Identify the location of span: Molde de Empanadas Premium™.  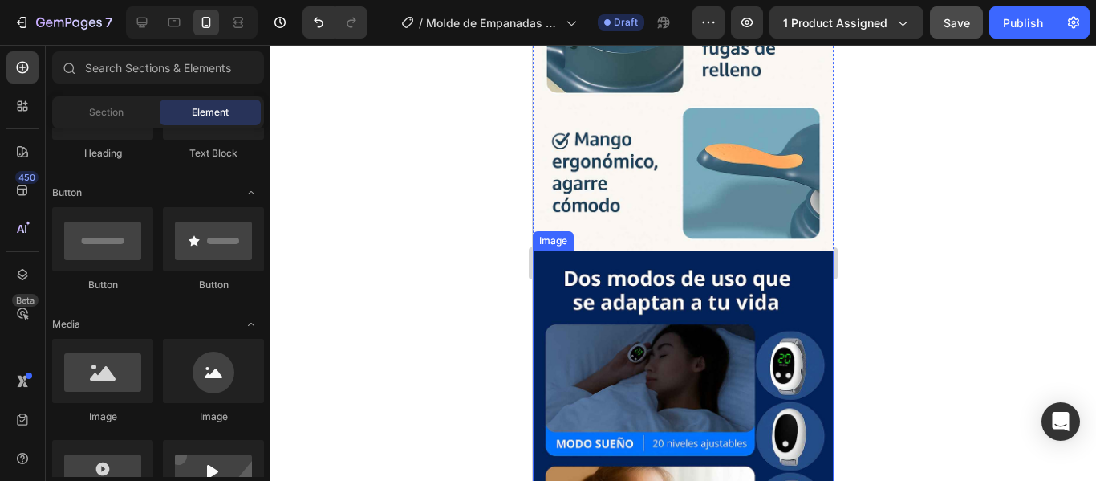
(493, 22).